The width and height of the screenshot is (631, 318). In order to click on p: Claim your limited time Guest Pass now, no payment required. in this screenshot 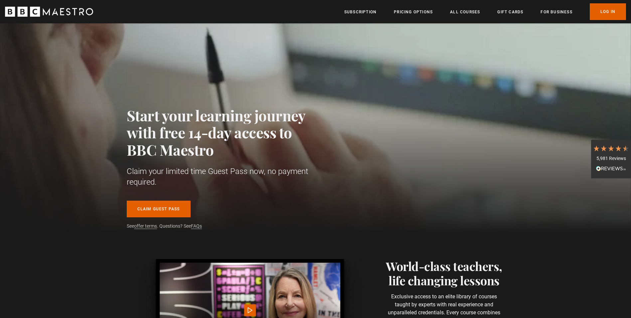, I will do `click(225, 176)`.